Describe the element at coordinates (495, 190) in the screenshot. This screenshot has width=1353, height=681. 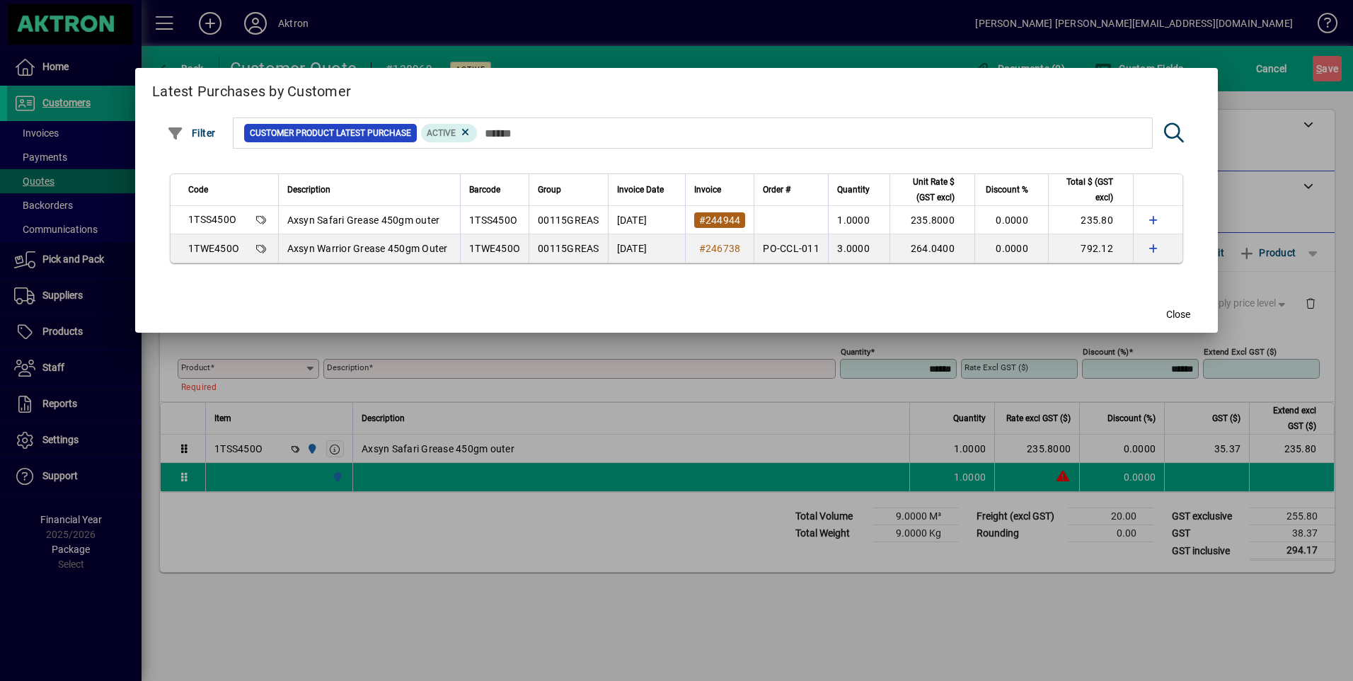
I see `div: Barcode` at that location.